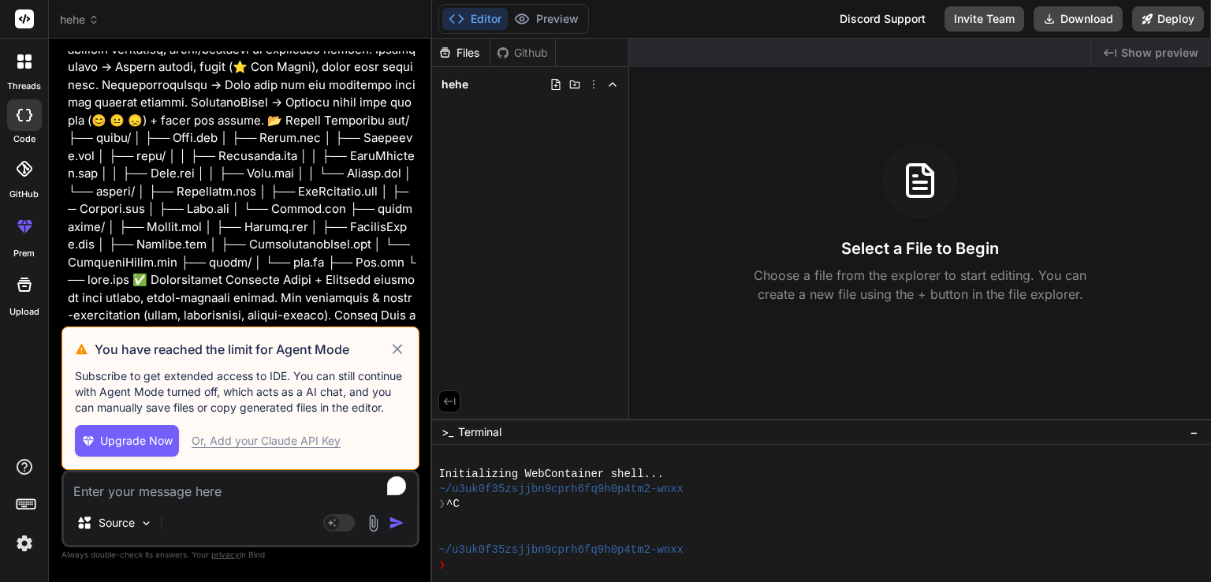 This screenshot has width=1211, height=582. Describe the element at coordinates (453, 504) in the screenshot. I see `span: ^C` at that location.